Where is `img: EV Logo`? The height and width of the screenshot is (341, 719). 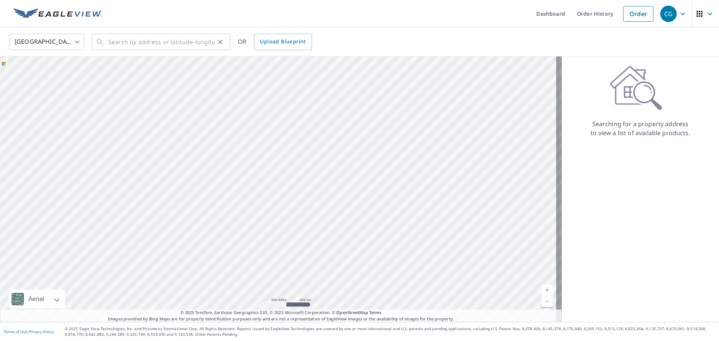 img: EV Logo is located at coordinates (58, 14).